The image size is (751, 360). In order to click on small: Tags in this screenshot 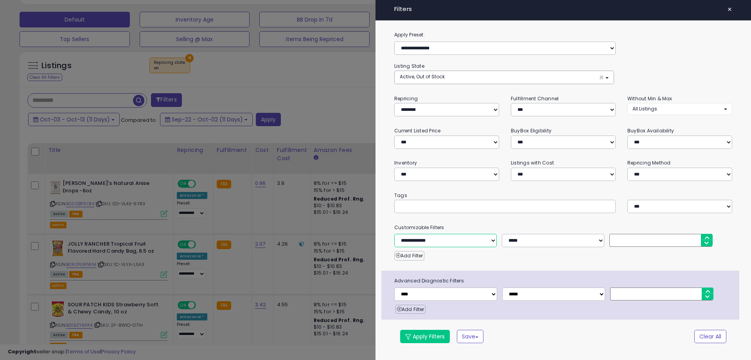, I will do `click(563, 195)`.